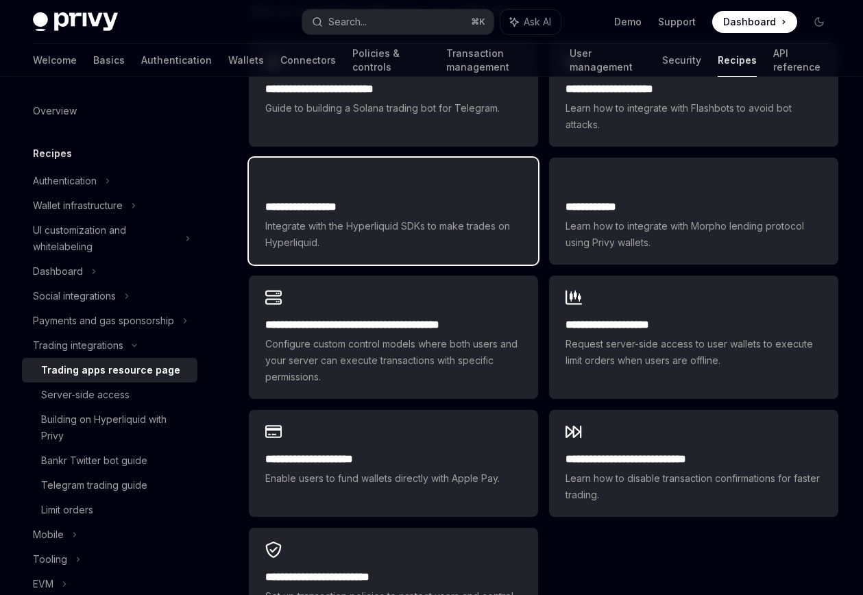  I want to click on div: UI customization and whitelabeling, so click(105, 238).